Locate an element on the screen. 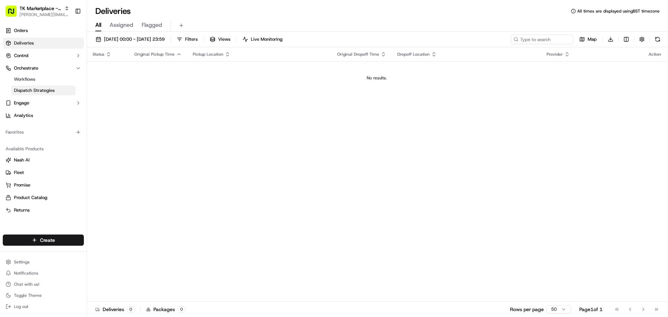  span: Notifications is located at coordinates (26, 273).